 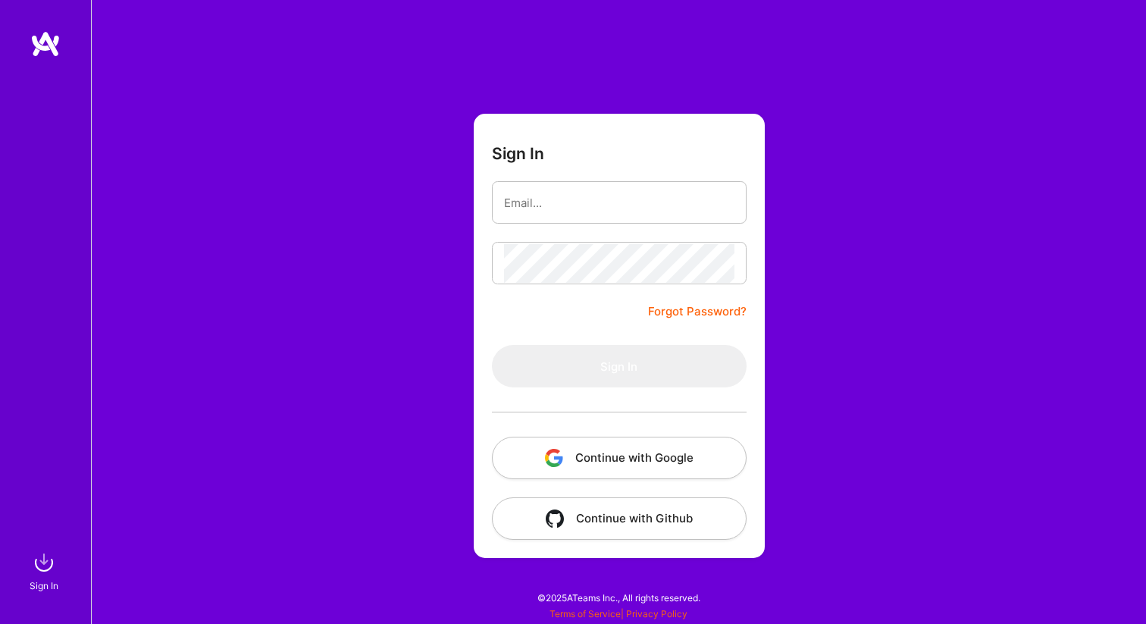 I want to click on a: sign inSign In, so click(x=45, y=570).